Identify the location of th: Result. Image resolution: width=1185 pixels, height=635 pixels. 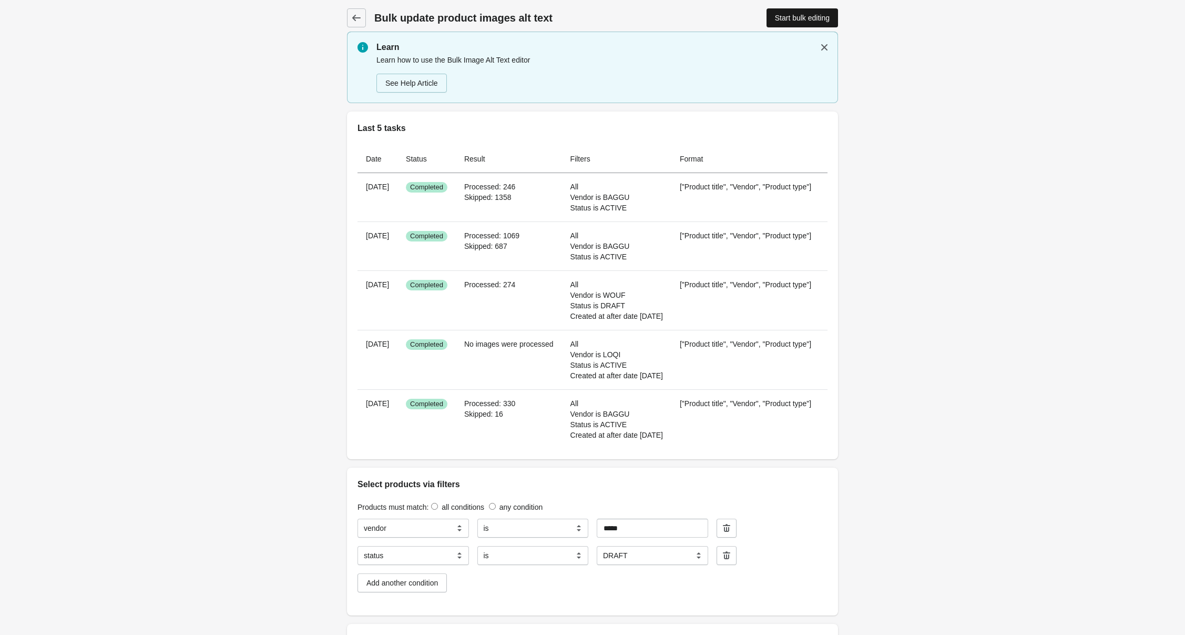
(509, 159).